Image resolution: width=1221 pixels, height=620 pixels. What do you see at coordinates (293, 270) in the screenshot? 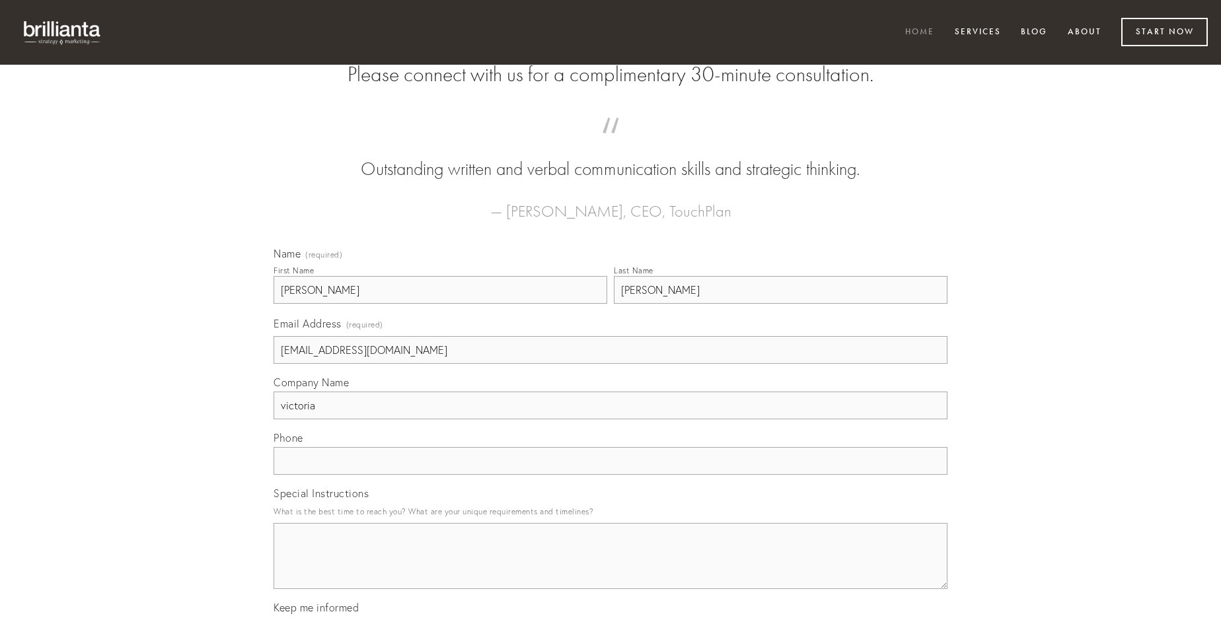
I see `div: First Name` at bounding box center [293, 270].